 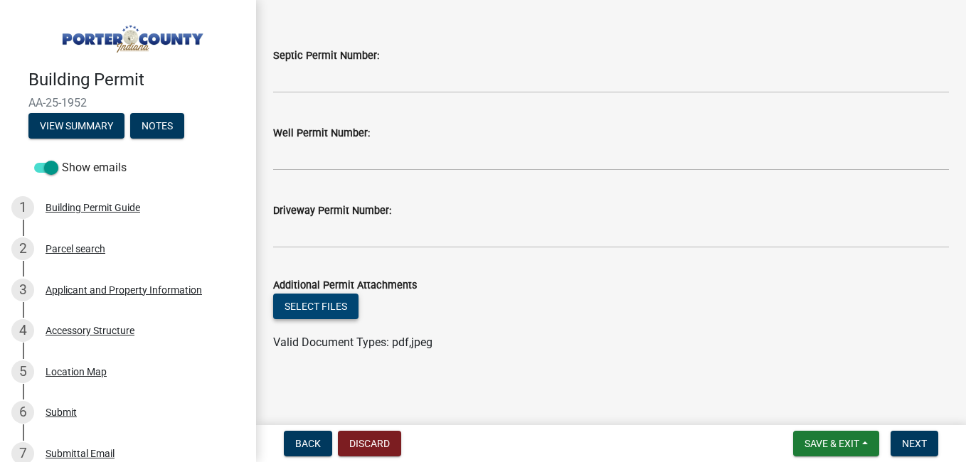 What do you see at coordinates (321, 134) in the screenshot?
I see `label: Well Permit Number:` at bounding box center [321, 134].